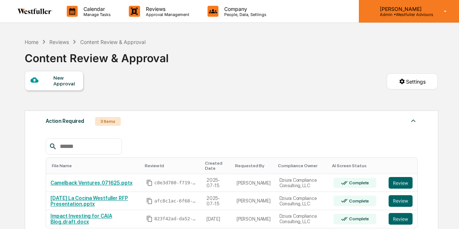 The height and width of the screenshot is (229, 459). I want to click on span: 823f42ad-da52-427a-bdfe-d3b490ef0764, so click(176, 218).